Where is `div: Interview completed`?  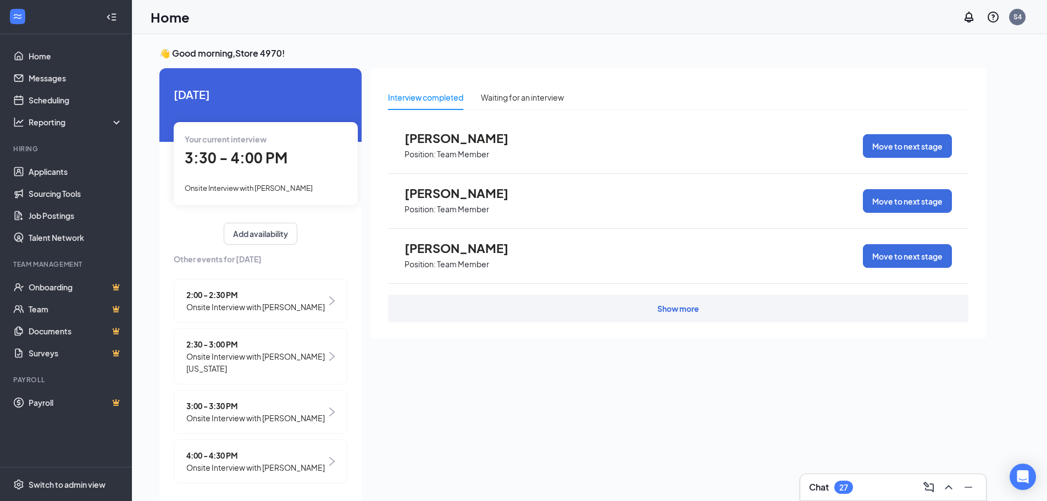 div: Interview completed is located at coordinates (425, 97).